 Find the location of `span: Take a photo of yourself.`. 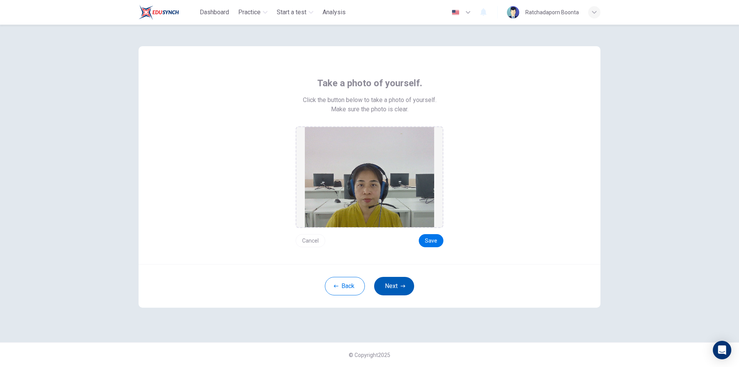

span: Take a photo of yourself. is located at coordinates (370, 83).